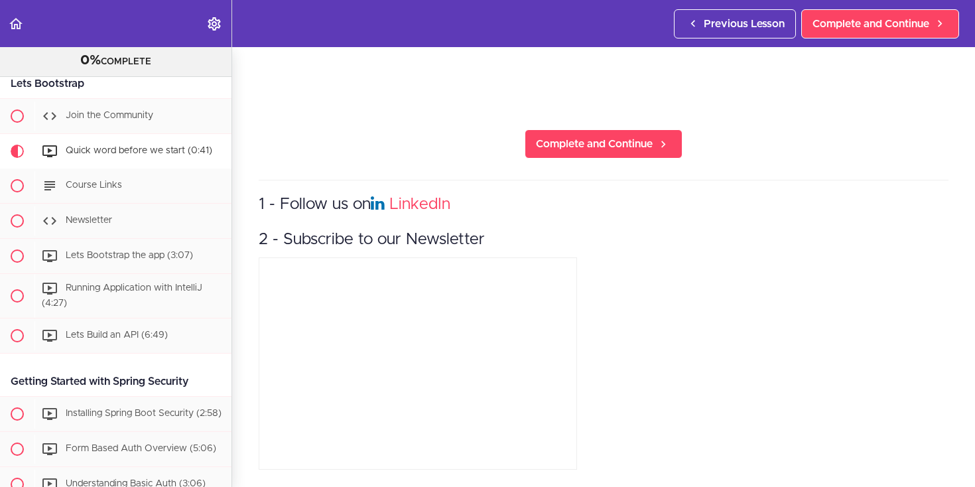  Describe the element at coordinates (141, 448) in the screenshot. I see `span: Form Based Auth Overview (5:06)` at that location.